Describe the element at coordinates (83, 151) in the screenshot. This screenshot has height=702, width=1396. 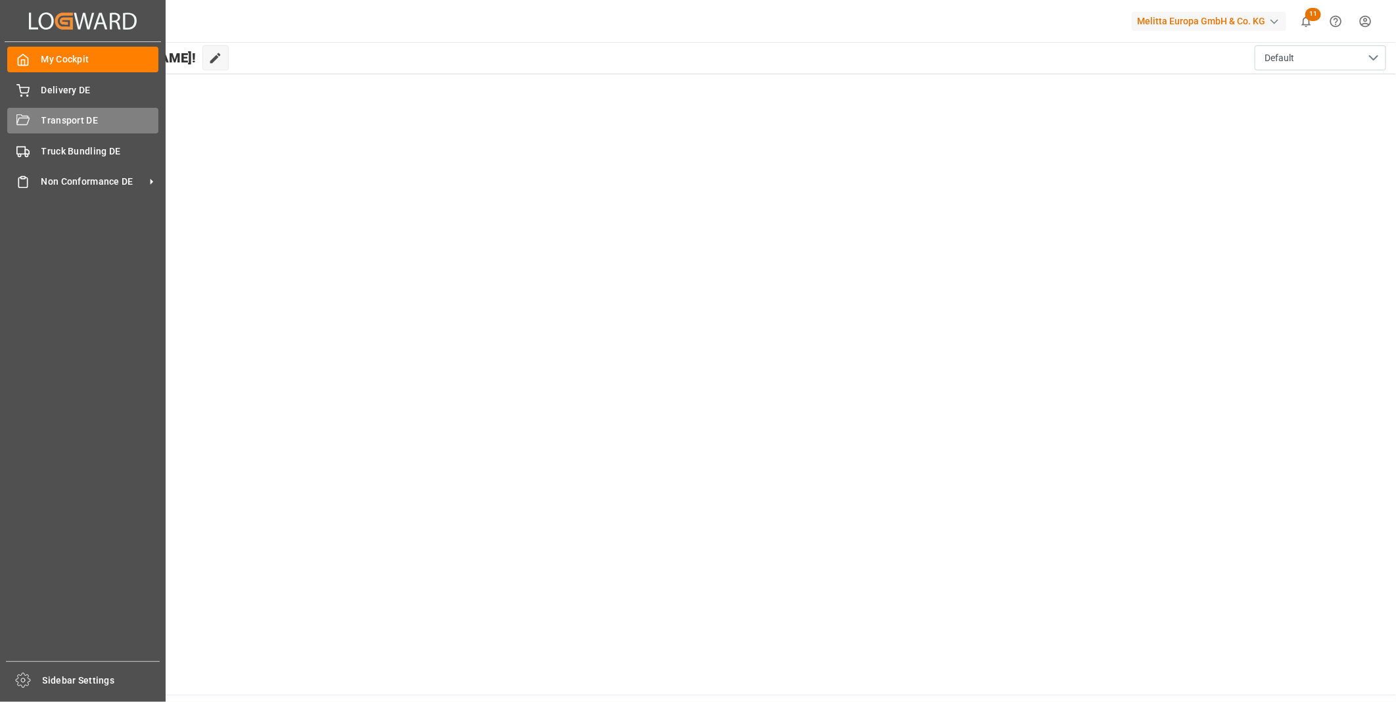
I see `a: Truck Bundling DE` at that location.